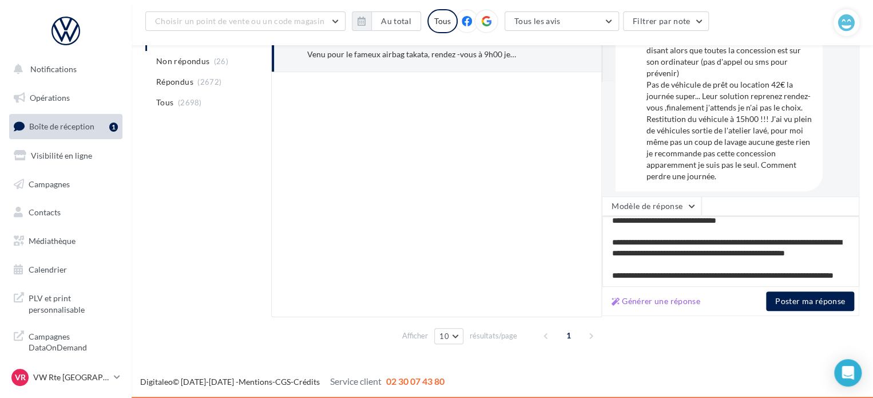 Image resolution: width=873 pixels, height=398 pixels. Describe the element at coordinates (66, 241) in the screenshot. I see `a: Médiathèque` at that location.